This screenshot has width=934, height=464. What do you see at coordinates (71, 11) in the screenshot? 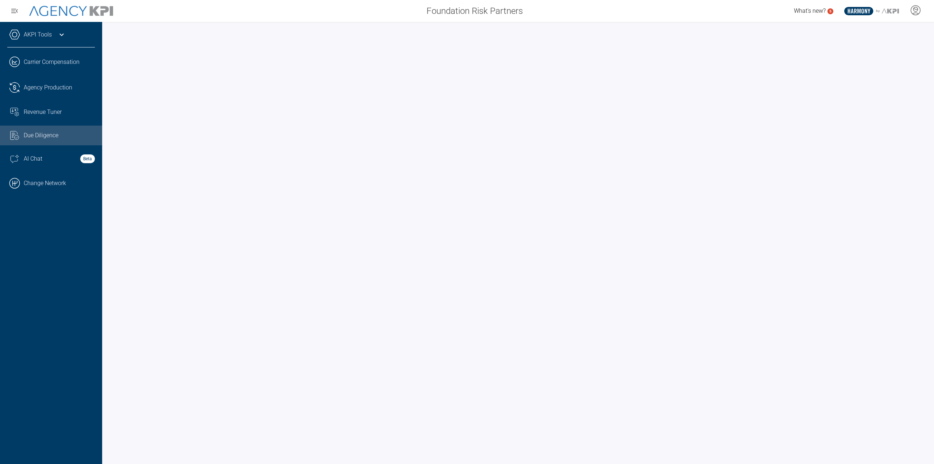
I see `img: AgencyKPI` at bounding box center [71, 11].